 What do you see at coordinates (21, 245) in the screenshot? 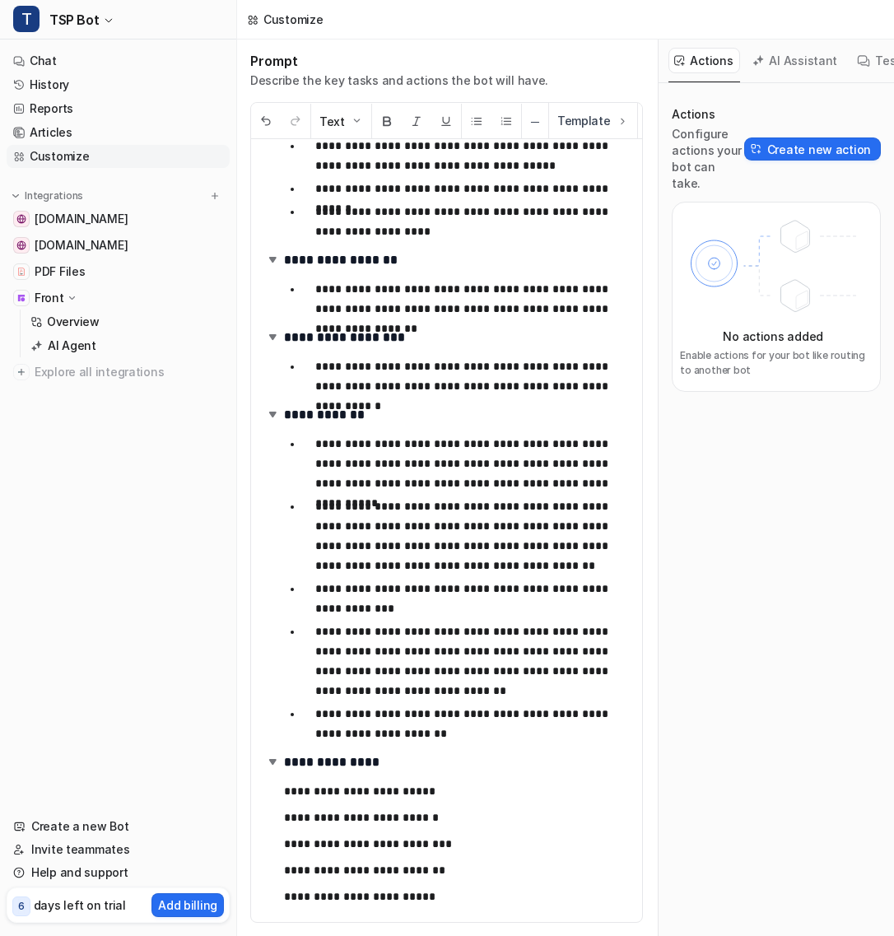
I see `img: www.tsp-erm.com` at bounding box center [21, 245].